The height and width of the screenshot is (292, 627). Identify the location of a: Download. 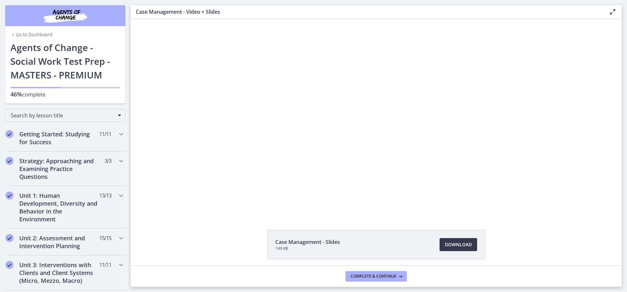
(458, 244).